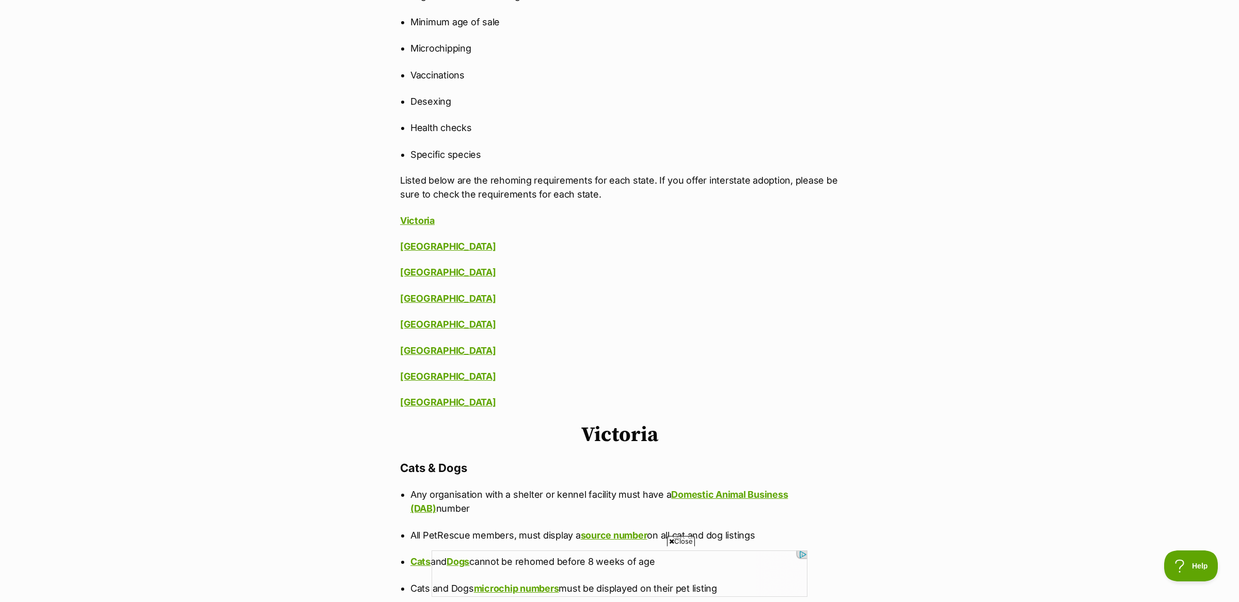  What do you see at coordinates (619, 535) in the screenshot?
I see `p: All PetRescue members, must display a on all cat and dog listings` at bounding box center [619, 535].